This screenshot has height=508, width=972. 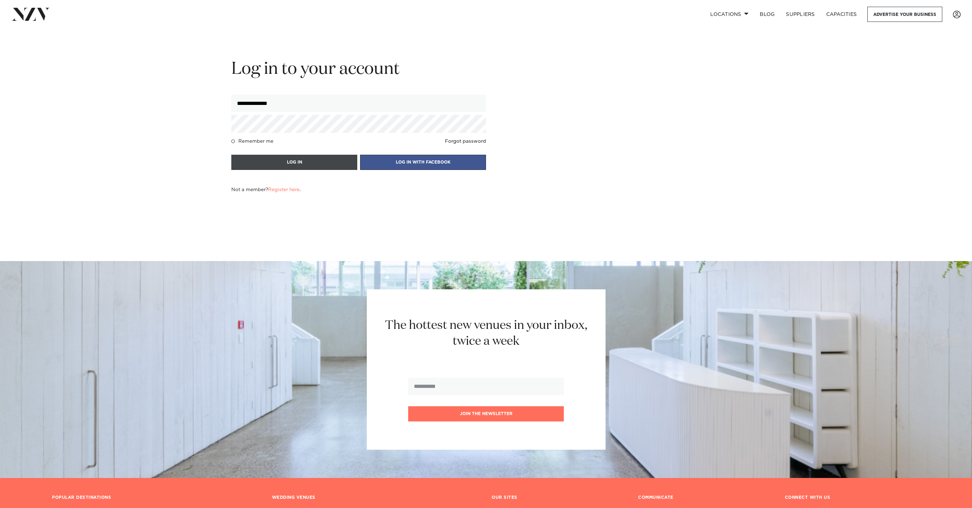 I want to click on h4: Not a member? ., so click(x=266, y=190).